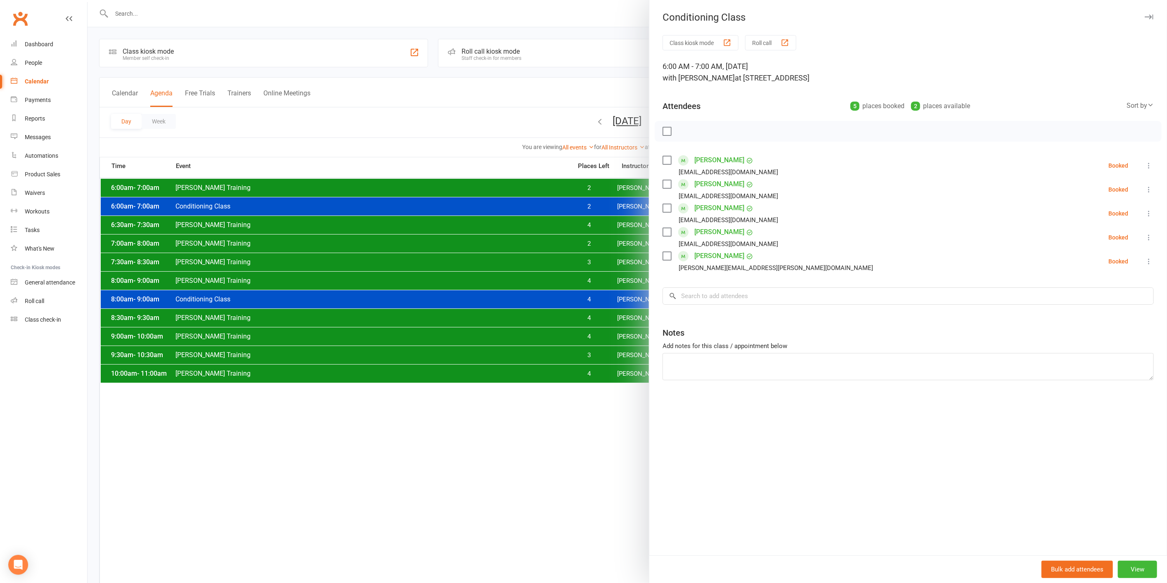 The width and height of the screenshot is (1167, 583). What do you see at coordinates (38, 100) in the screenshot?
I see `div: Payments` at bounding box center [38, 100].